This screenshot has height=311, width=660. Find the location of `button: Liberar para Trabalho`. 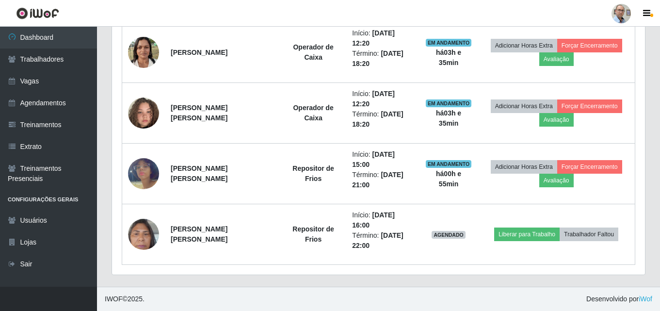

button: Liberar para Trabalho is located at coordinates (527, 234).